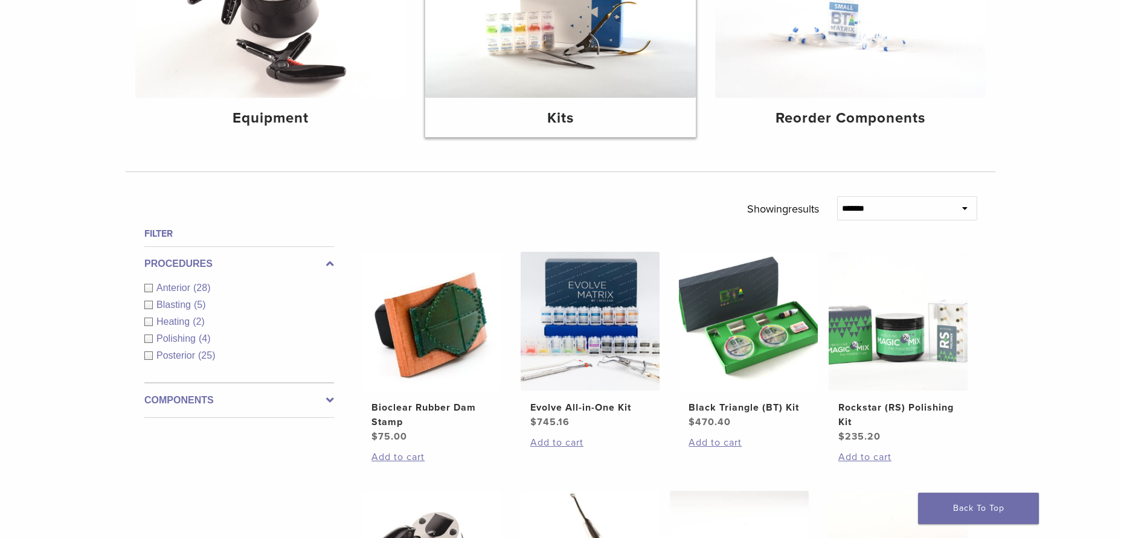  What do you see at coordinates (431, 457) in the screenshot?
I see `a: Add to cart: “Bioclear Rubber Dam Stamp”` at bounding box center [431, 457].